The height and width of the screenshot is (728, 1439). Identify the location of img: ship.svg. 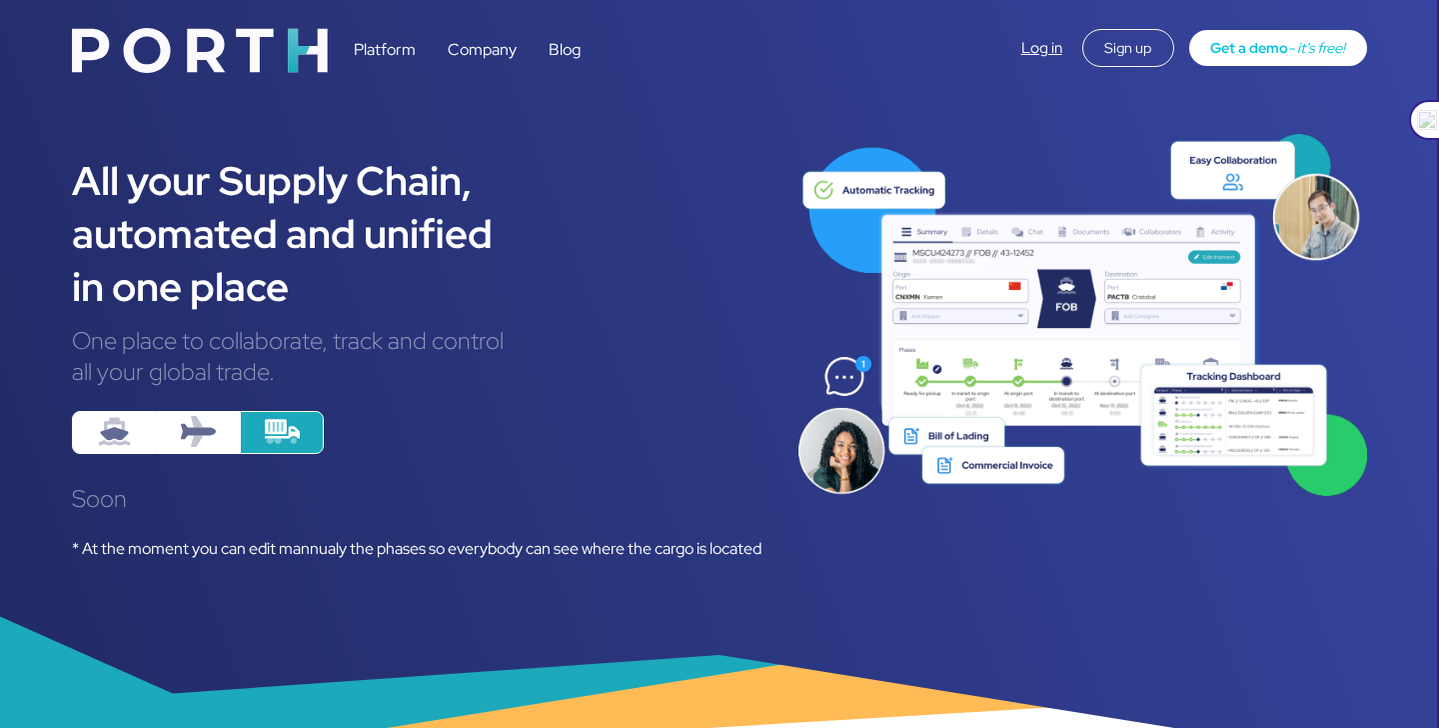
(114, 431).